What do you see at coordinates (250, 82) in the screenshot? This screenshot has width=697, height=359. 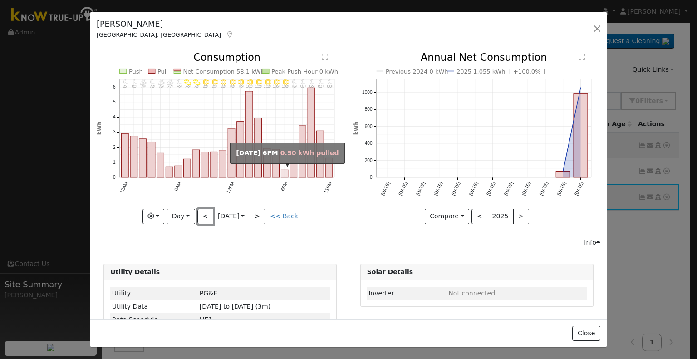 I see `i: 2PM - Clear` at bounding box center [250, 82].